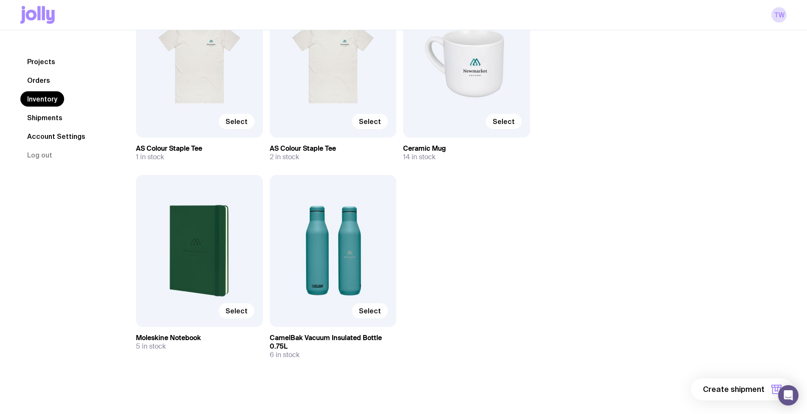 This screenshot has height=414, width=807. I want to click on h3: Ceramic Mug, so click(467, 149).